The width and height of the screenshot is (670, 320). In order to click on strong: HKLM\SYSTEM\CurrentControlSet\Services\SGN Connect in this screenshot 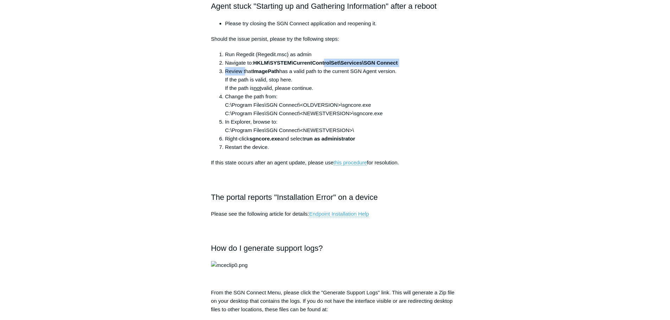, I will do `click(325, 63)`.